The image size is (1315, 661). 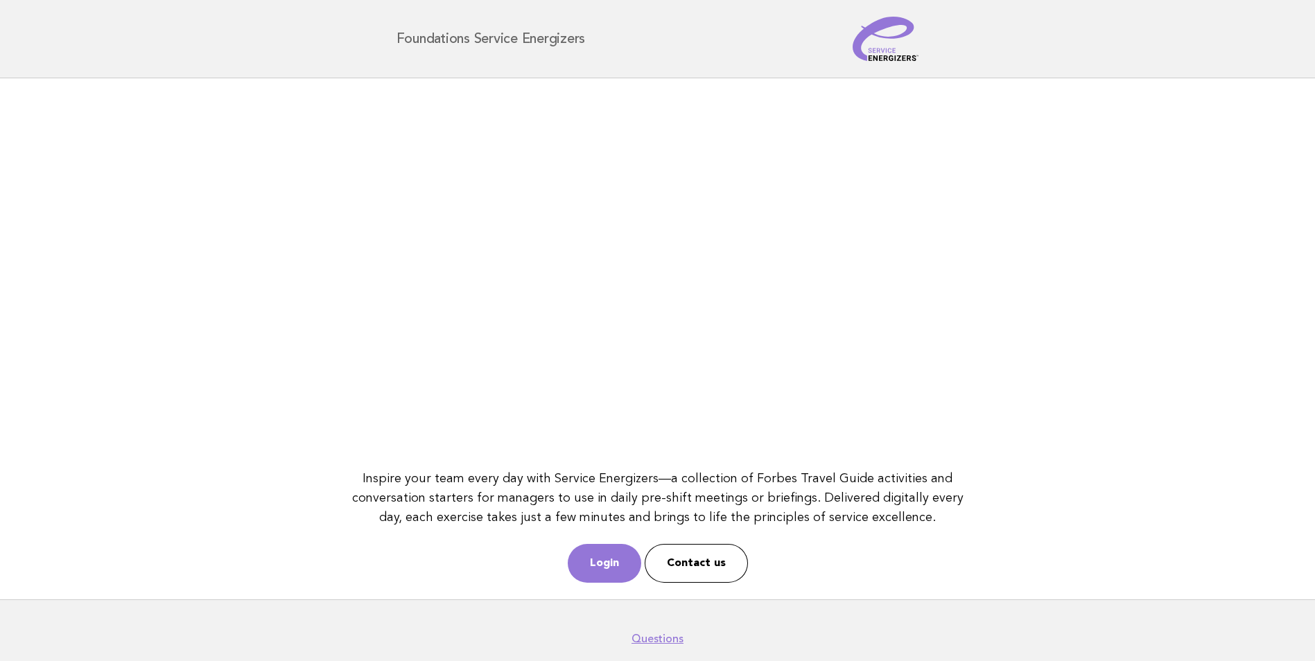 I want to click on a: Contact us, so click(x=696, y=564).